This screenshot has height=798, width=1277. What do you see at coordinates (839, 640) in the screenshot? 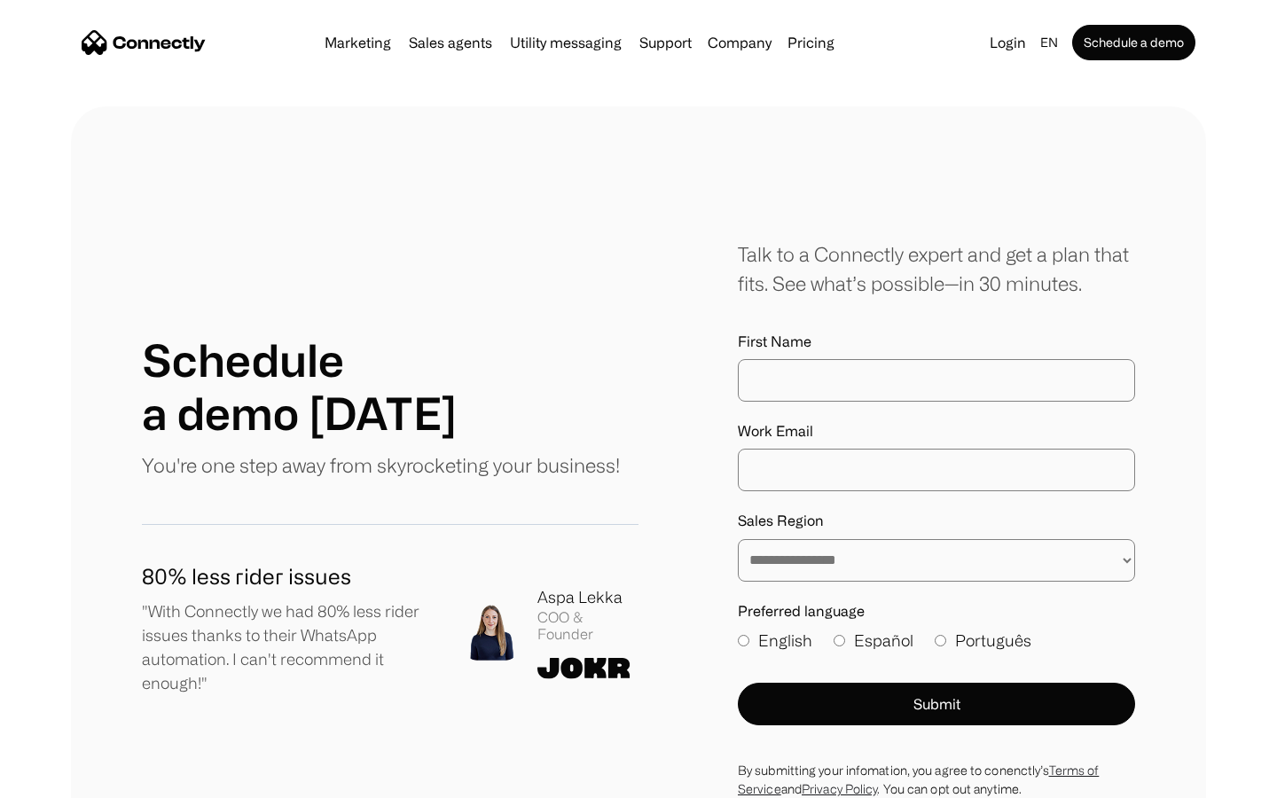
I see `input: Español` at bounding box center [839, 640].